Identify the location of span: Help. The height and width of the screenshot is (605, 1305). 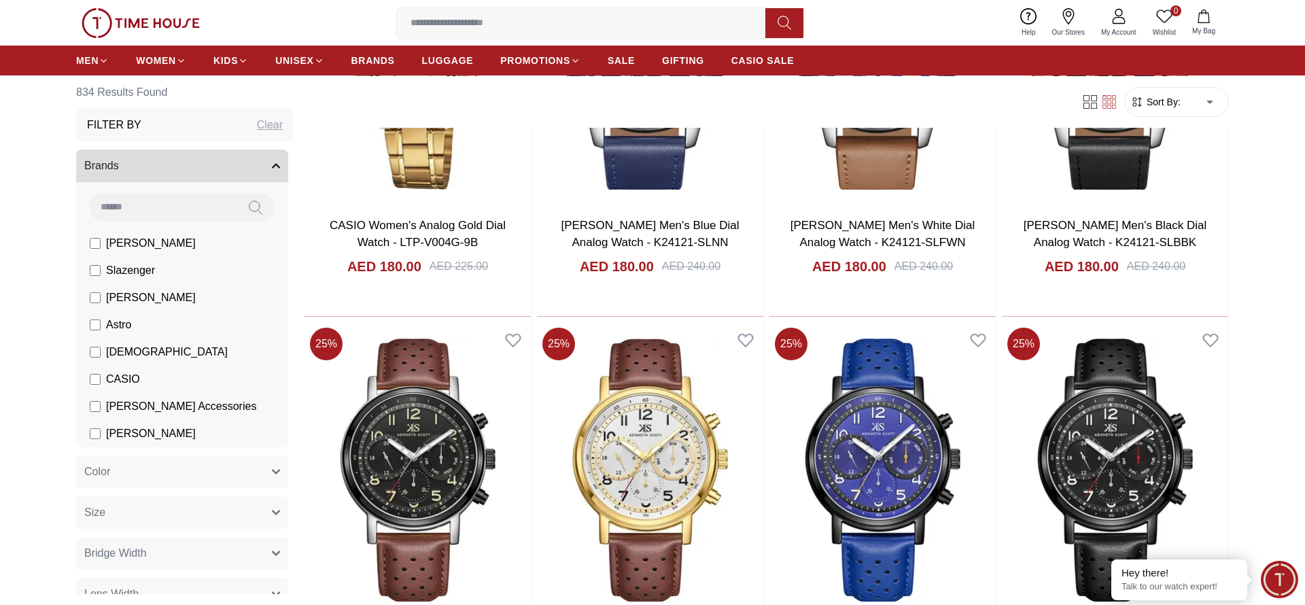
(1028, 32).